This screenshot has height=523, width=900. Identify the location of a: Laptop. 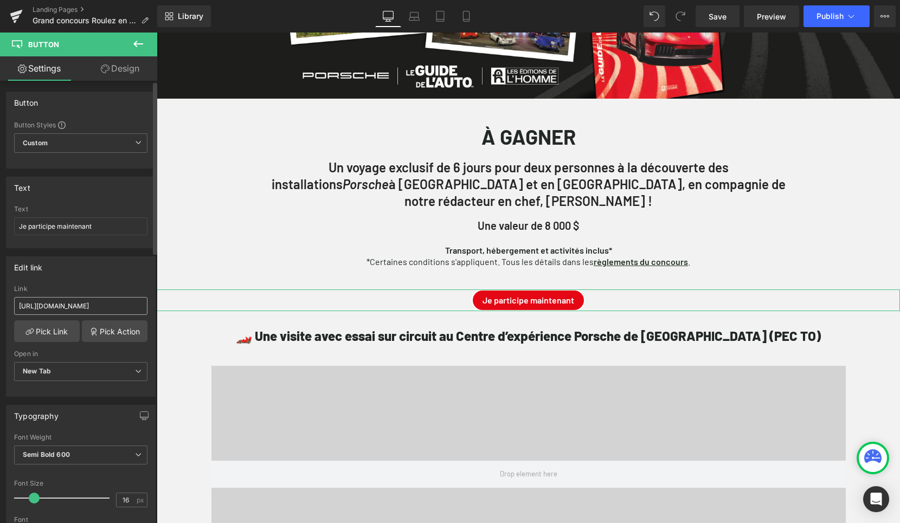
(414, 16).